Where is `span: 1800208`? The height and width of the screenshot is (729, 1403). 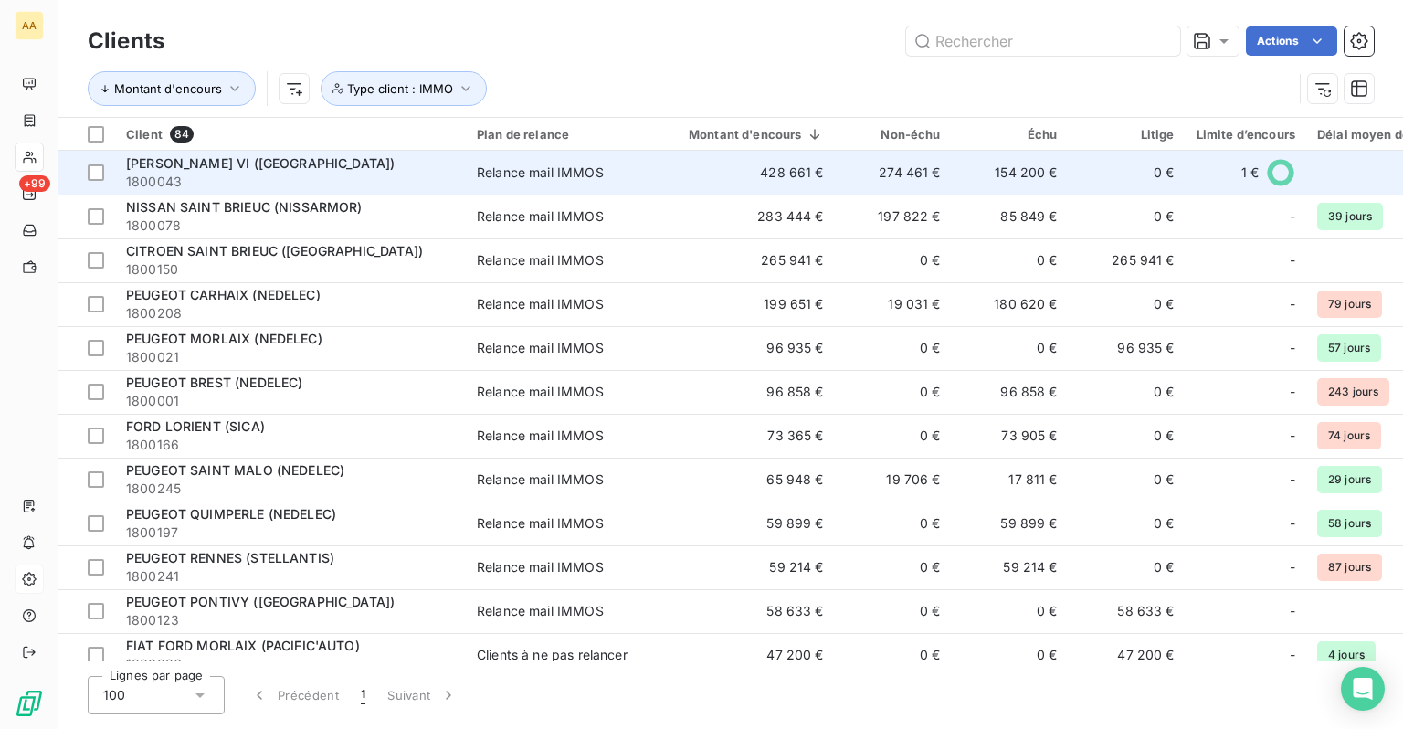 span: 1800208 is located at coordinates (290, 313).